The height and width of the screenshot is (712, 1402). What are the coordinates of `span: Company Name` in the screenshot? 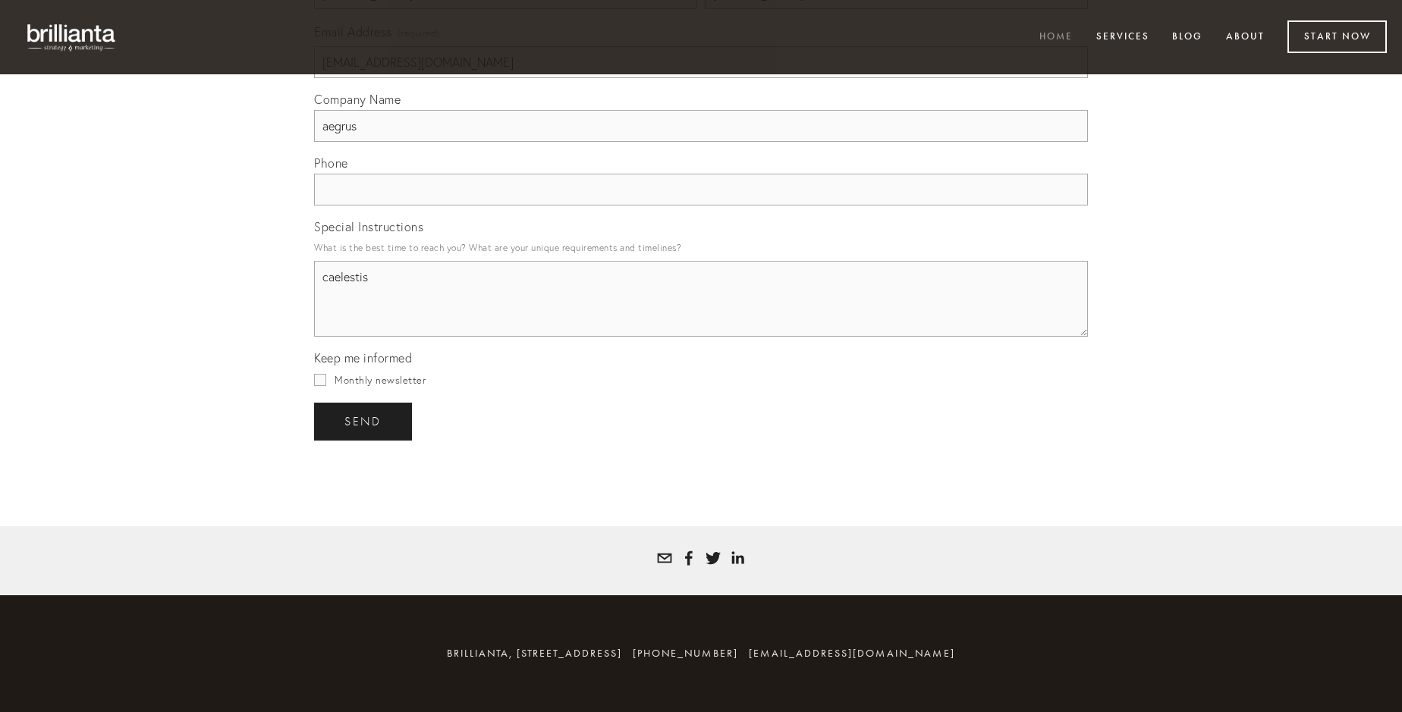 It's located at (357, 99).